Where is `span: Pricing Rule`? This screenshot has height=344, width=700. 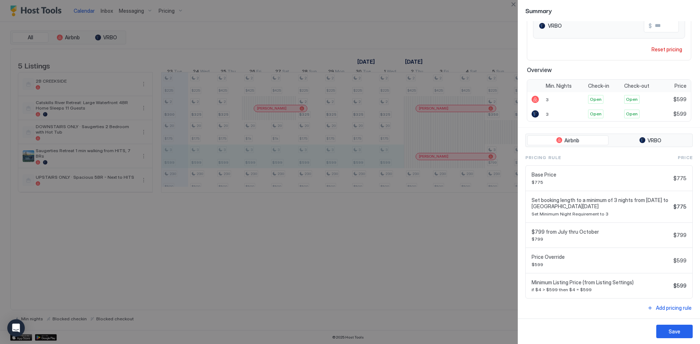 span: Pricing Rule is located at coordinates (543, 158).